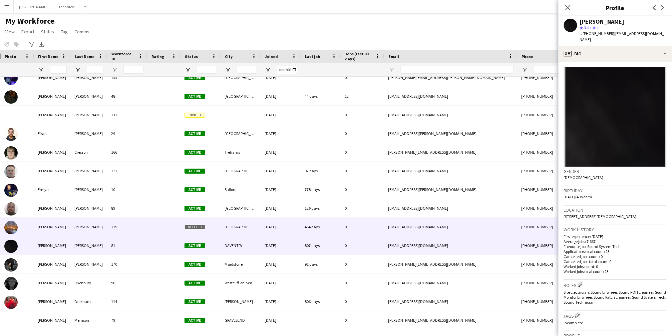  Describe the element at coordinates (615, 266) in the screenshot. I see `p: Worked jobs count: 0` at that location.